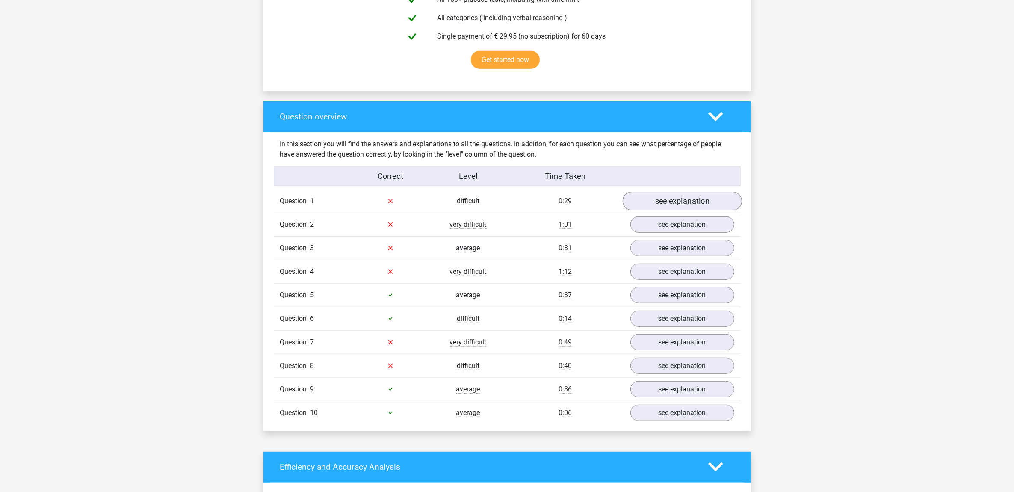  I want to click on h4: Efficiency and Accuracy Analysis, so click(488, 467).